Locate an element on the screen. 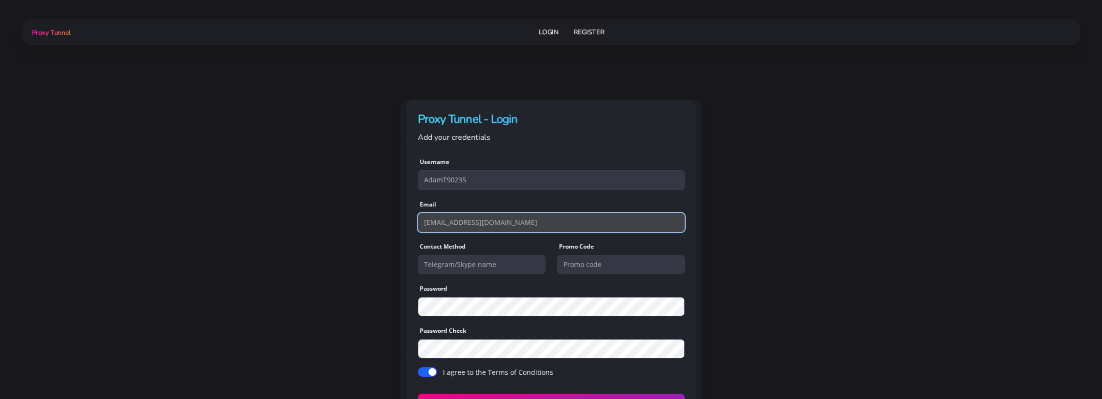  label: Email is located at coordinates (428, 205).